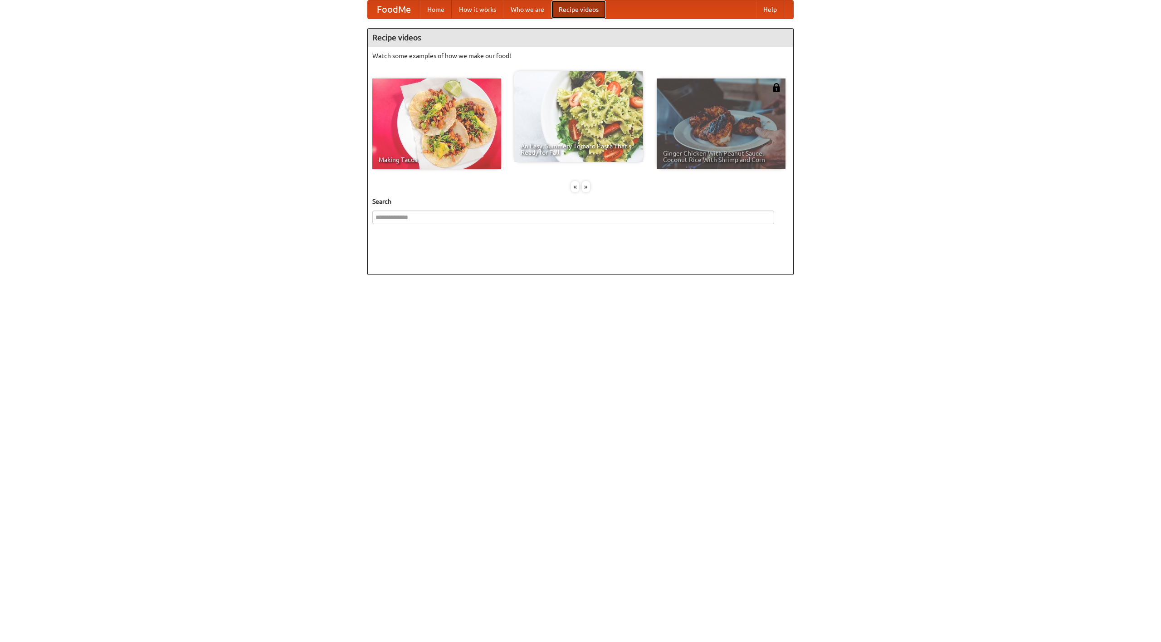 The height and width of the screenshot is (642, 1161). What do you see at coordinates (579, 10) in the screenshot?
I see `a: Recipe videos` at bounding box center [579, 10].